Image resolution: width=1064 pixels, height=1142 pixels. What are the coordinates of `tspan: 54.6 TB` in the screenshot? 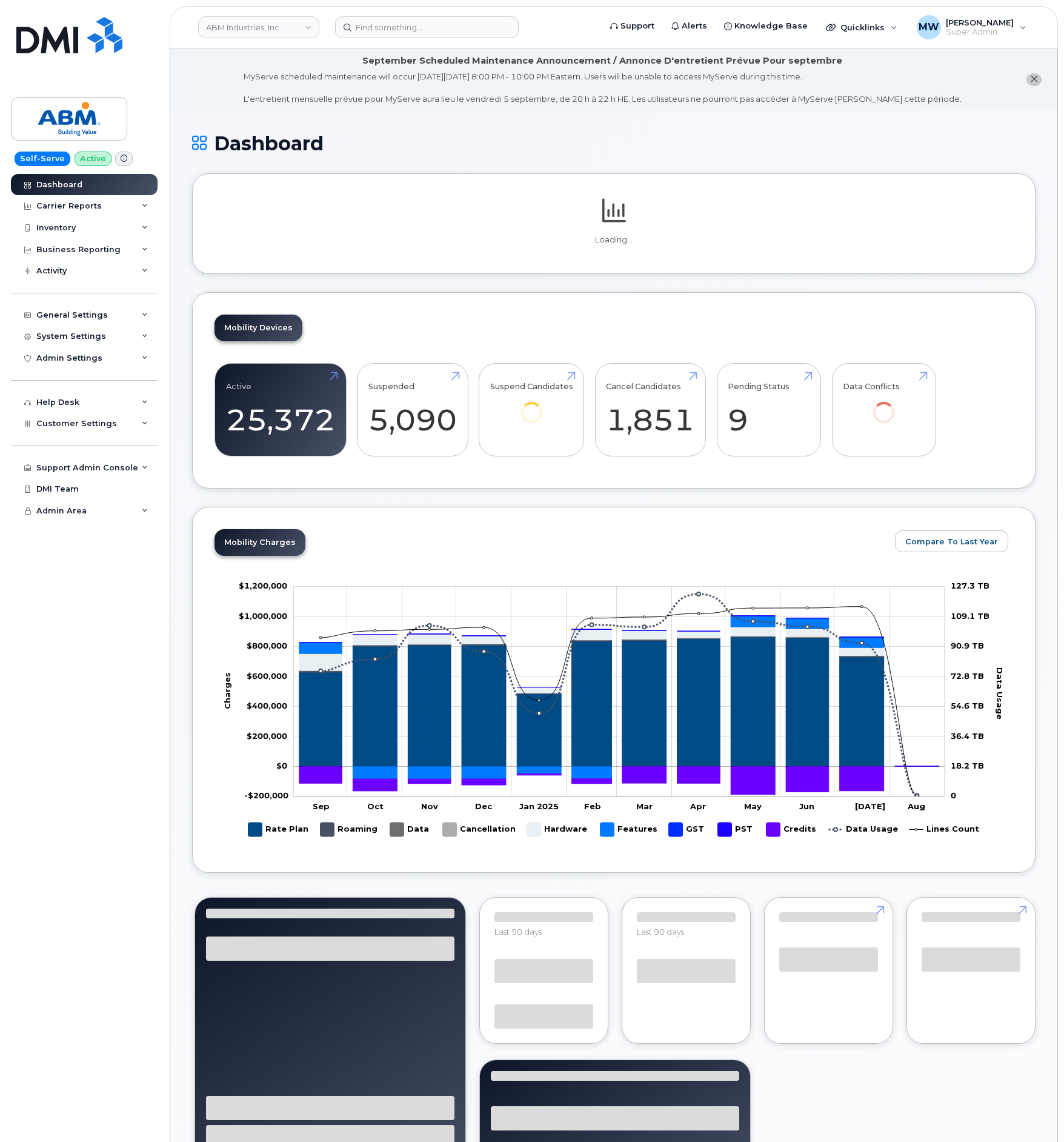 It's located at (967, 705).